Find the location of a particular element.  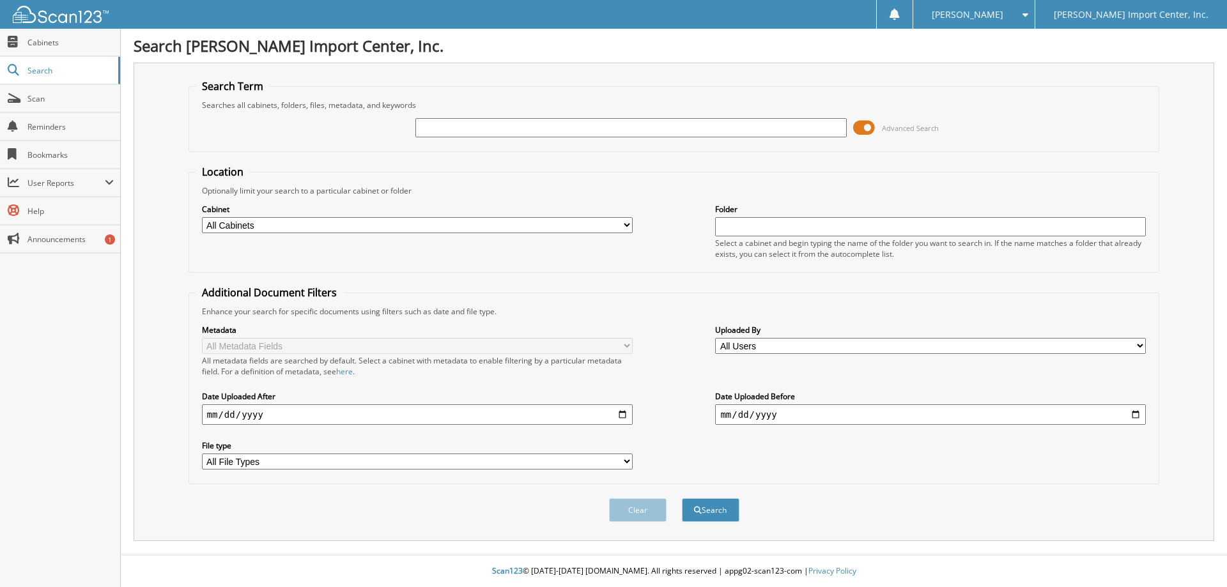

label: Cabinet is located at coordinates (417, 209).